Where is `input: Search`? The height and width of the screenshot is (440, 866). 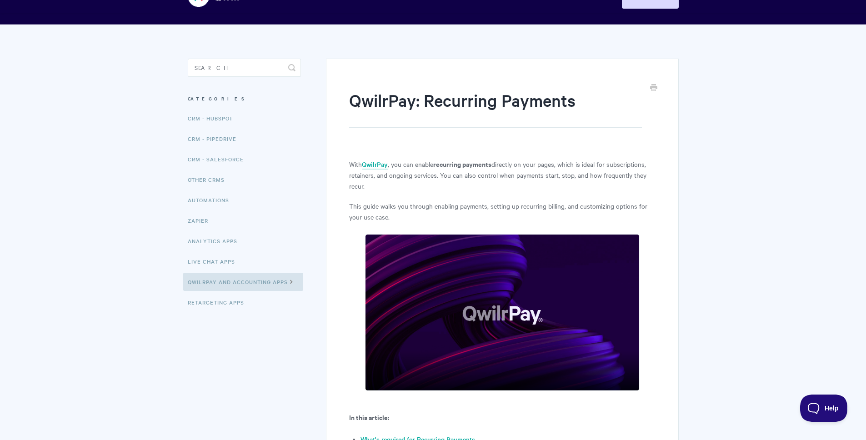
input: Search is located at coordinates (244, 68).